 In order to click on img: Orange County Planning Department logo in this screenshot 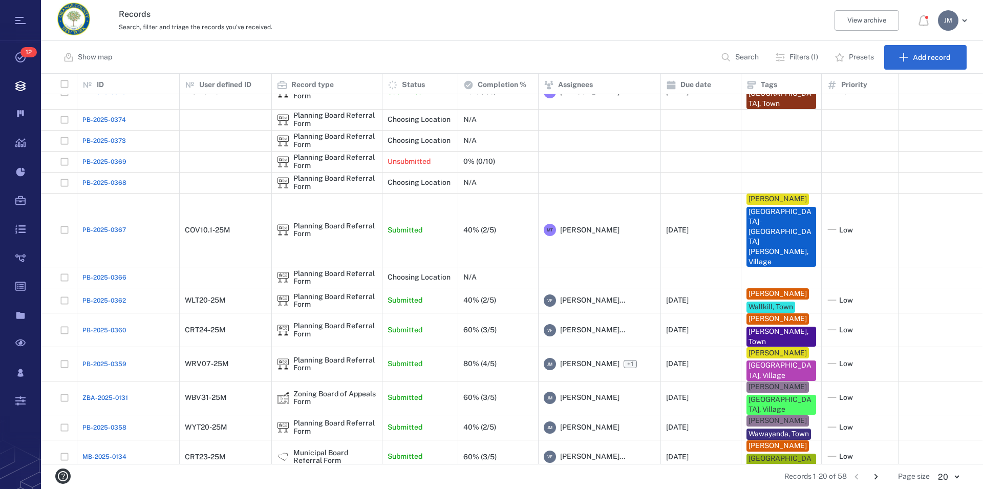, I will do `click(74, 19)`.